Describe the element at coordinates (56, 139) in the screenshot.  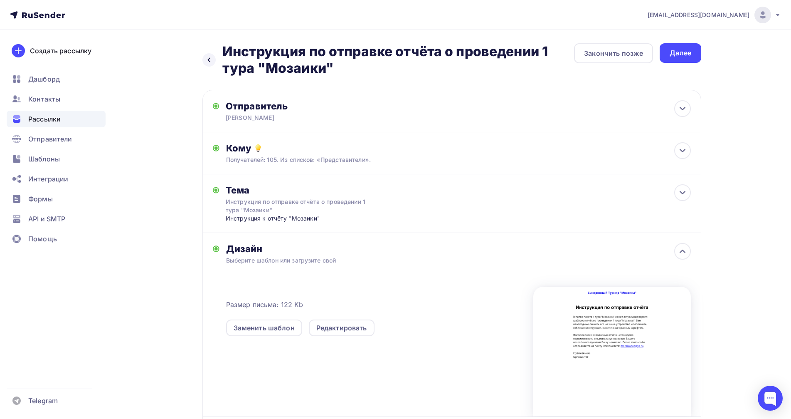
I see `a: Отправители` at that location.